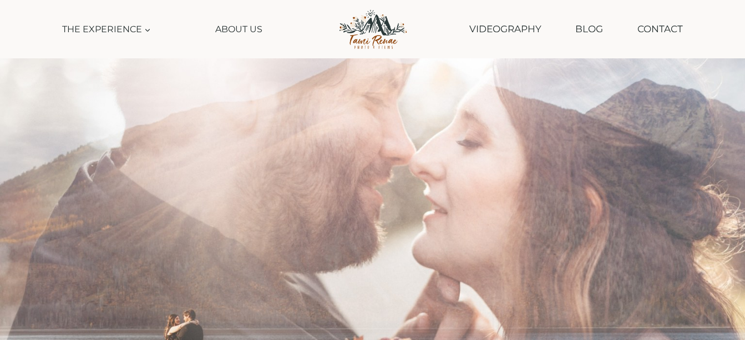  What do you see at coordinates (239, 29) in the screenshot?
I see `a: About Us` at bounding box center [239, 29].